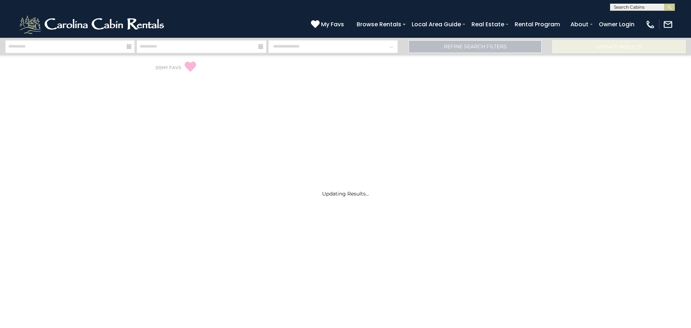 The width and height of the screenshot is (691, 328). Describe the element at coordinates (379, 24) in the screenshot. I see `a: Browse Rentals` at that location.